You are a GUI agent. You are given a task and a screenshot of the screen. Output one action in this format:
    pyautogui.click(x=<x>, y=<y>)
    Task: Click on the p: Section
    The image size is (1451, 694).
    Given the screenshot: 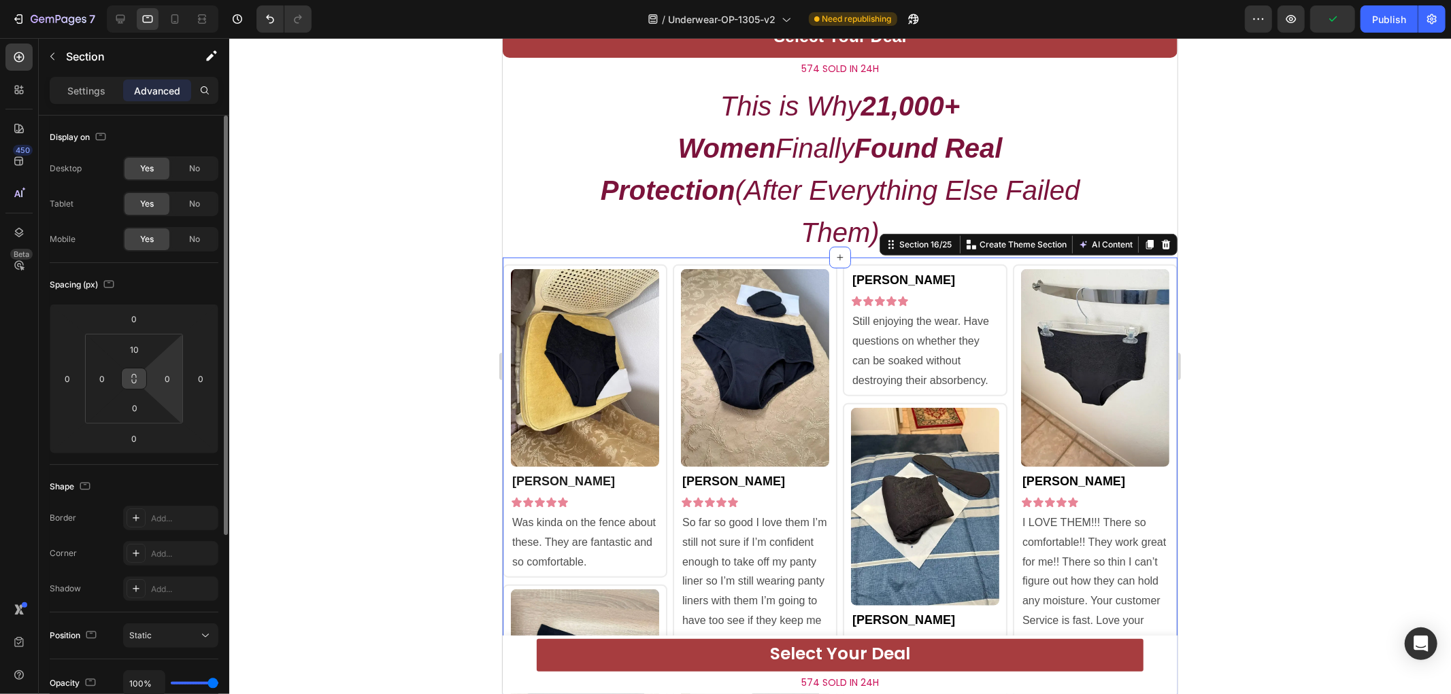 What is the action you would take?
    pyautogui.click(x=122, y=56)
    